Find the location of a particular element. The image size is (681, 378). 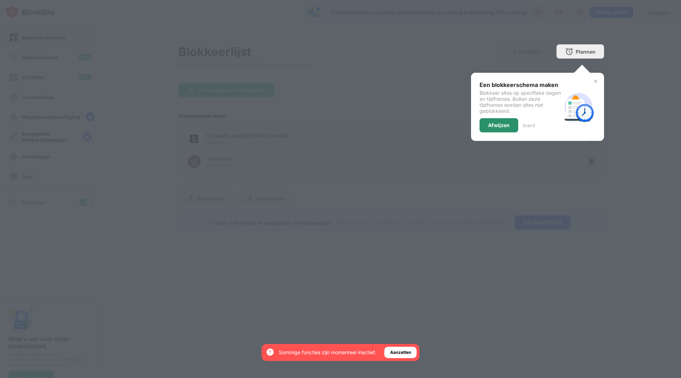

font: Afwijzen is located at coordinates (499, 125).